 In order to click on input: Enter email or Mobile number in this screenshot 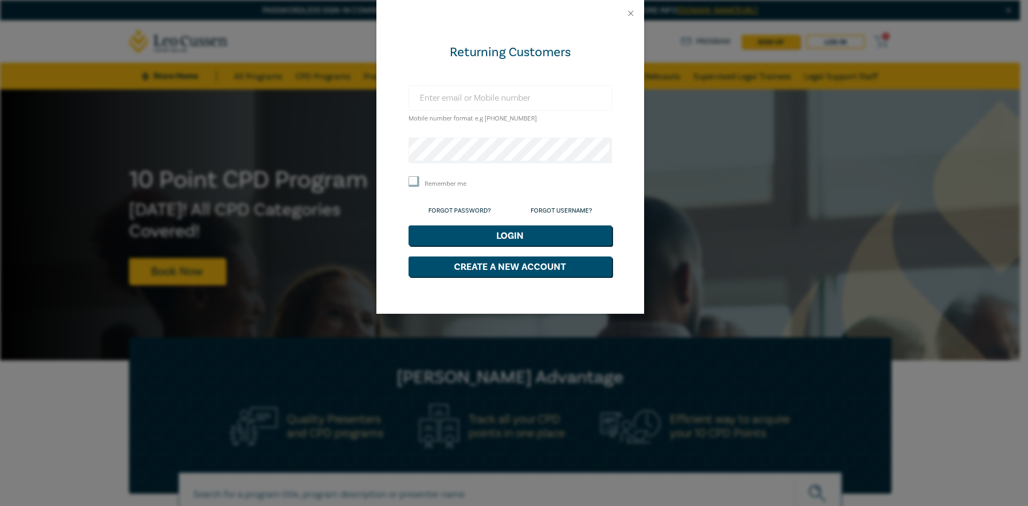, I will do `click(510, 98)`.